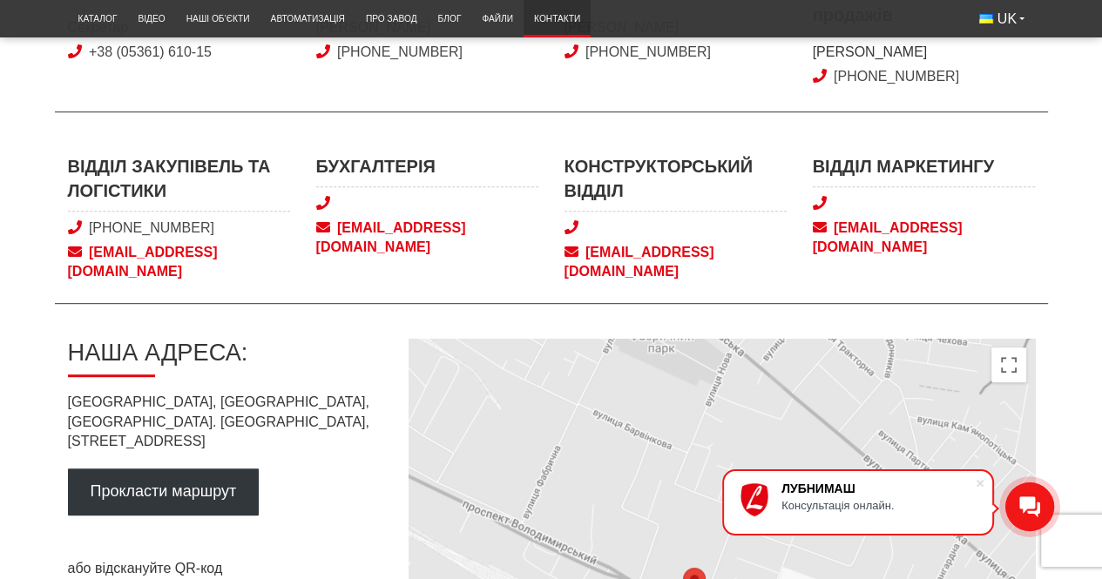  What do you see at coordinates (151, 18) in the screenshot?
I see `a: Відео` at bounding box center [151, 18].